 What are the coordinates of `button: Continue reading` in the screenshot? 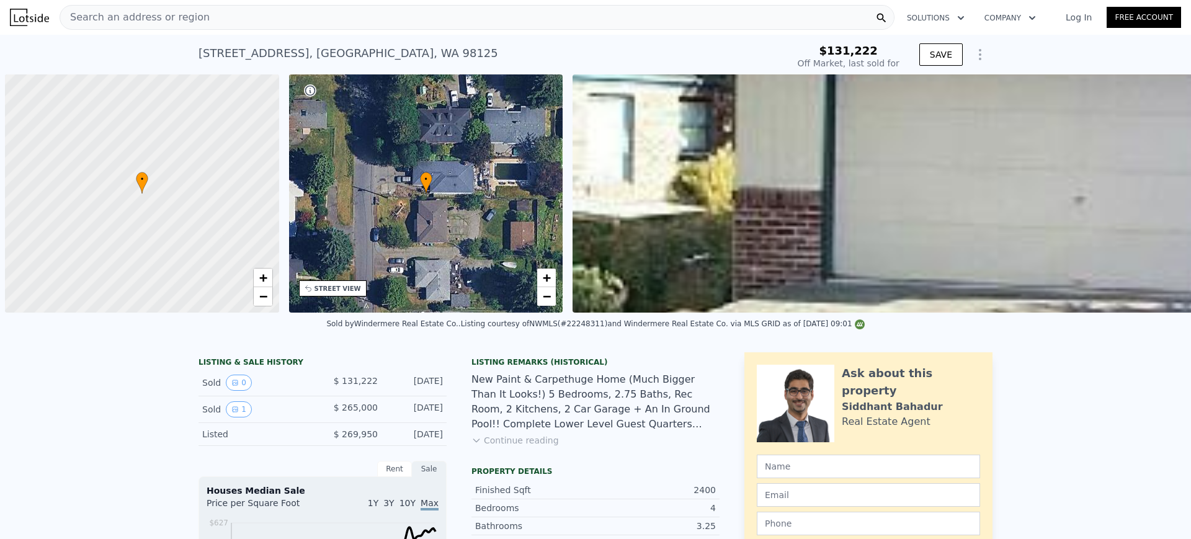 It's located at (515, 441).